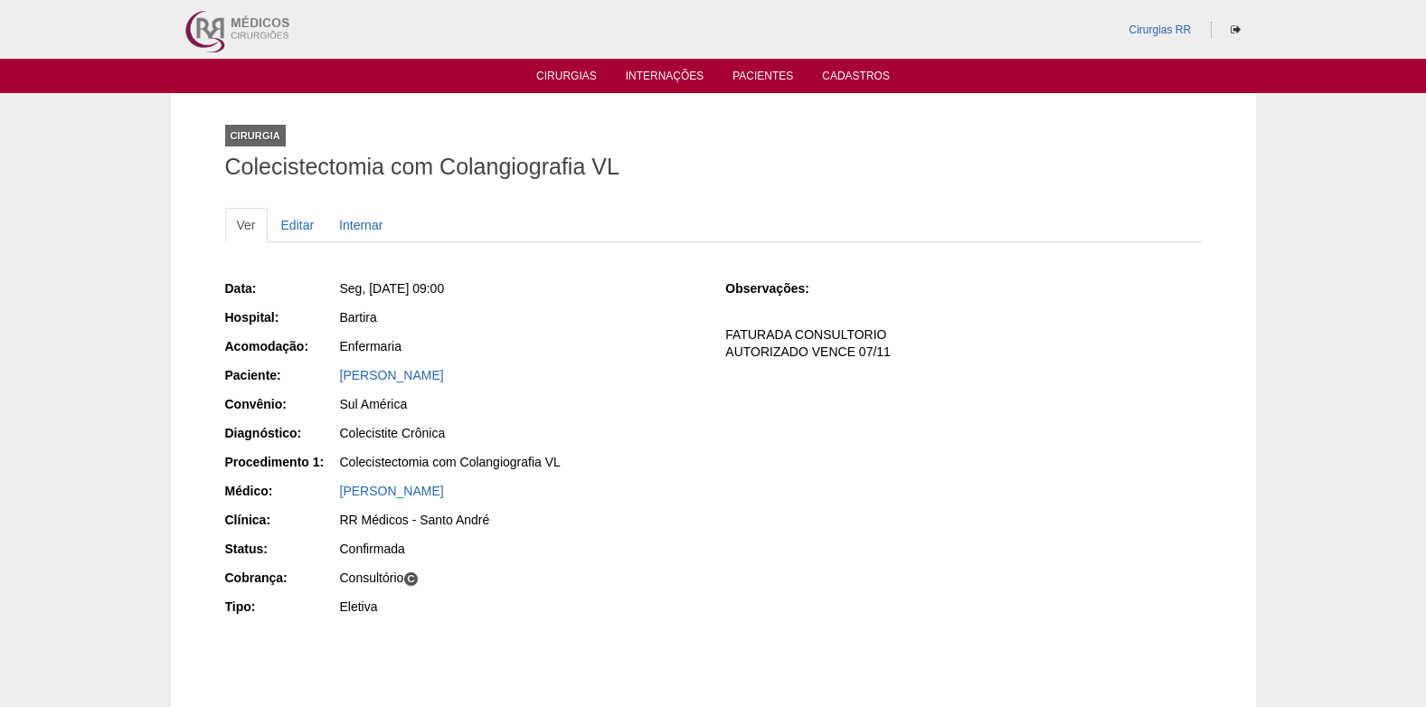  I want to click on div: Acomodação:, so click(281, 346).